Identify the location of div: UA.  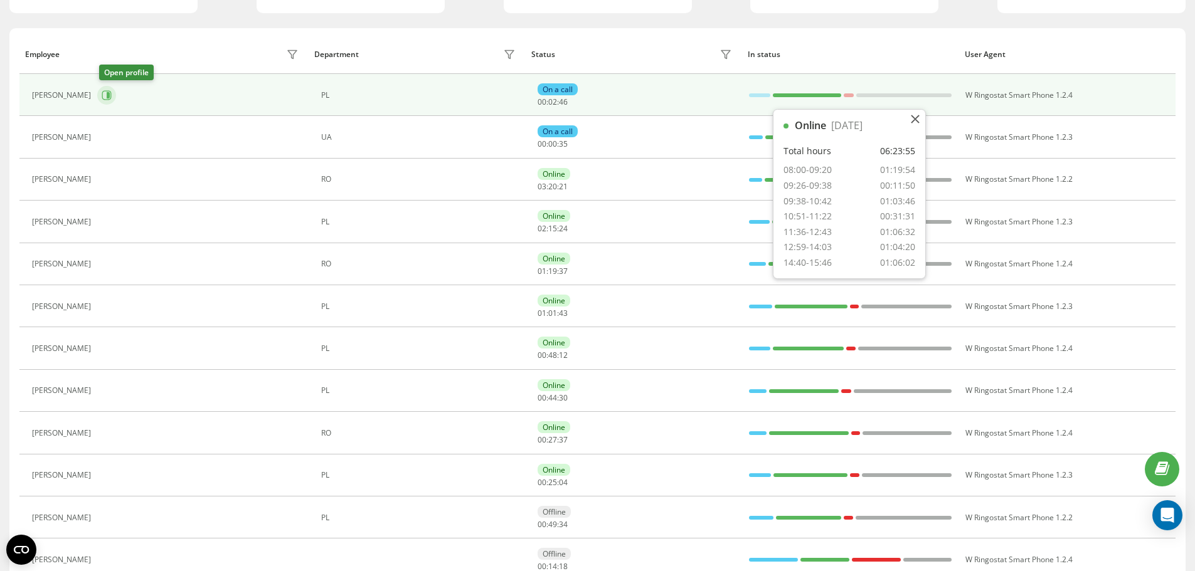
(419, 137).